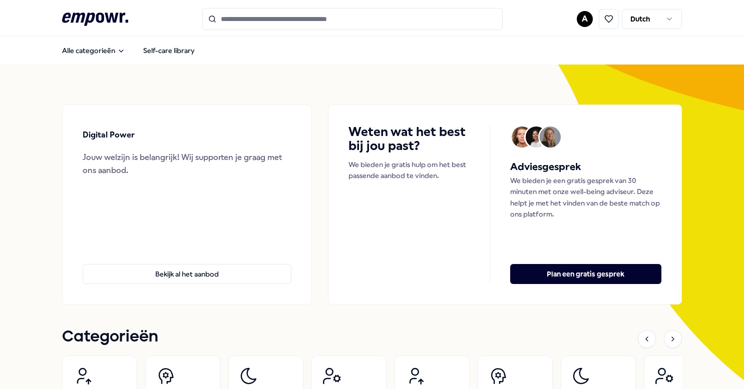  Describe the element at coordinates (94, 51) in the screenshot. I see `button: Alle categorieën` at that location.